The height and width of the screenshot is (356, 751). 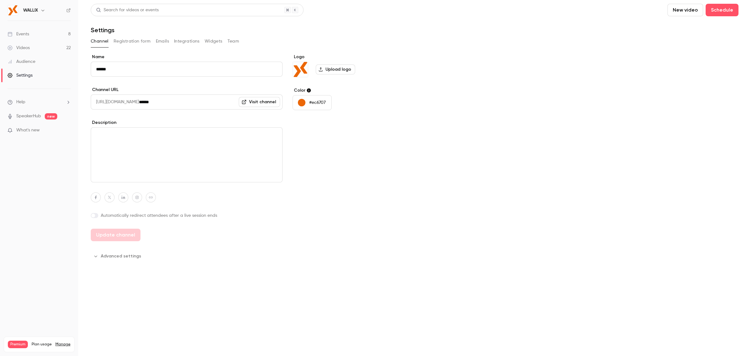 I want to click on div: Videos, so click(x=18, y=48).